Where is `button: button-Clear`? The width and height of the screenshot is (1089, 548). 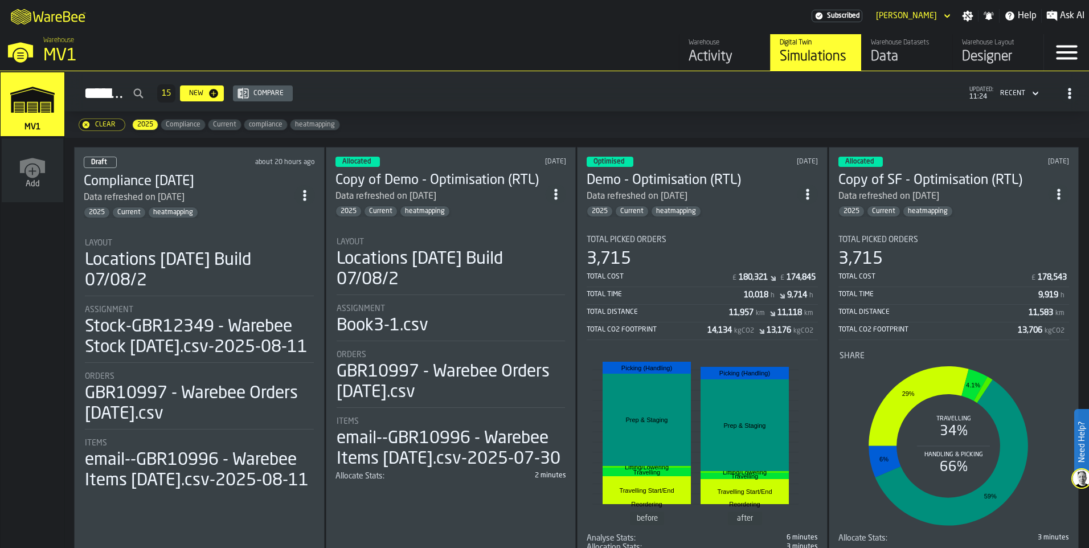 button: button-Clear is located at coordinates (102, 125).